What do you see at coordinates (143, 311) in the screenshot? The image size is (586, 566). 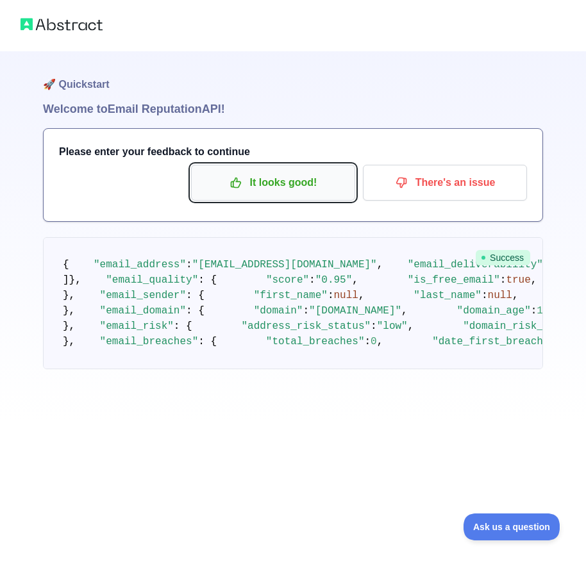 I see `span: "email_domain"` at bounding box center [143, 311].